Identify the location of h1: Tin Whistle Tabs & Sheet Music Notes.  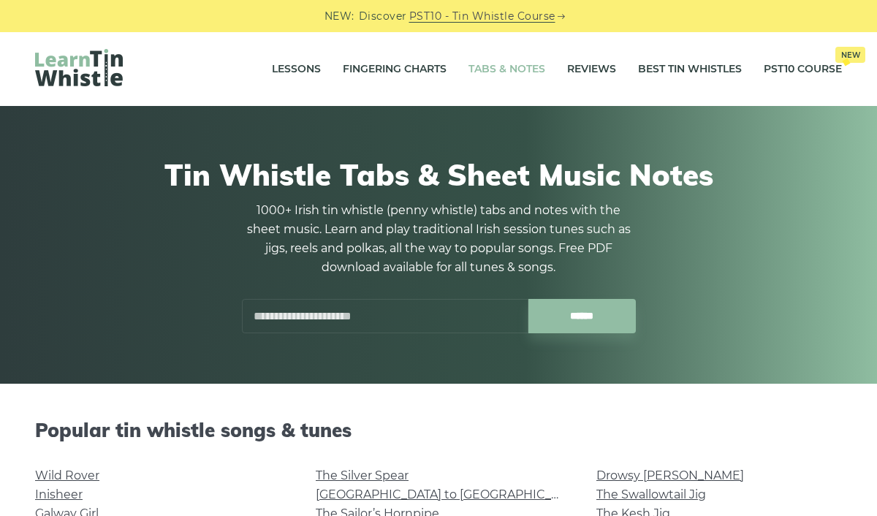
(439, 175).